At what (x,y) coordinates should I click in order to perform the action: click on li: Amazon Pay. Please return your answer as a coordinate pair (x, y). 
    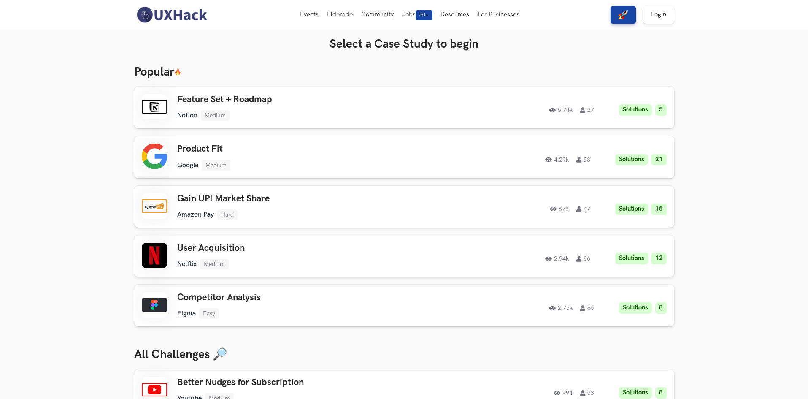
    Looking at the image, I should click on (195, 214).